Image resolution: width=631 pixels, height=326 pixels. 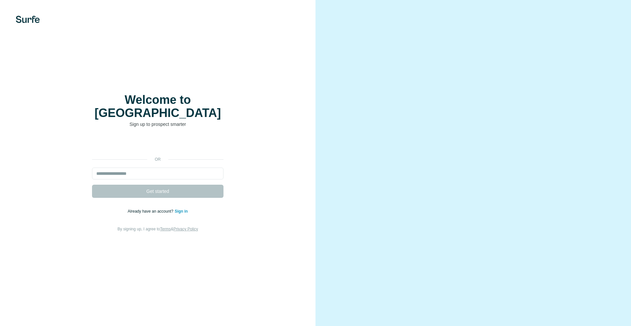 What do you see at coordinates (158, 229) in the screenshot?
I see `span: By signing up, I agree to &` at bounding box center [158, 229].